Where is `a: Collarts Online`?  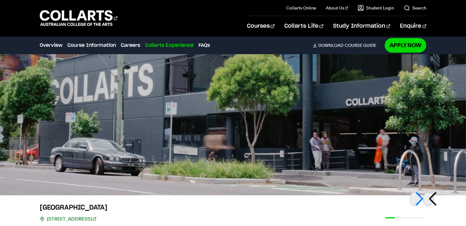
a: Collarts Online is located at coordinates (301, 8).